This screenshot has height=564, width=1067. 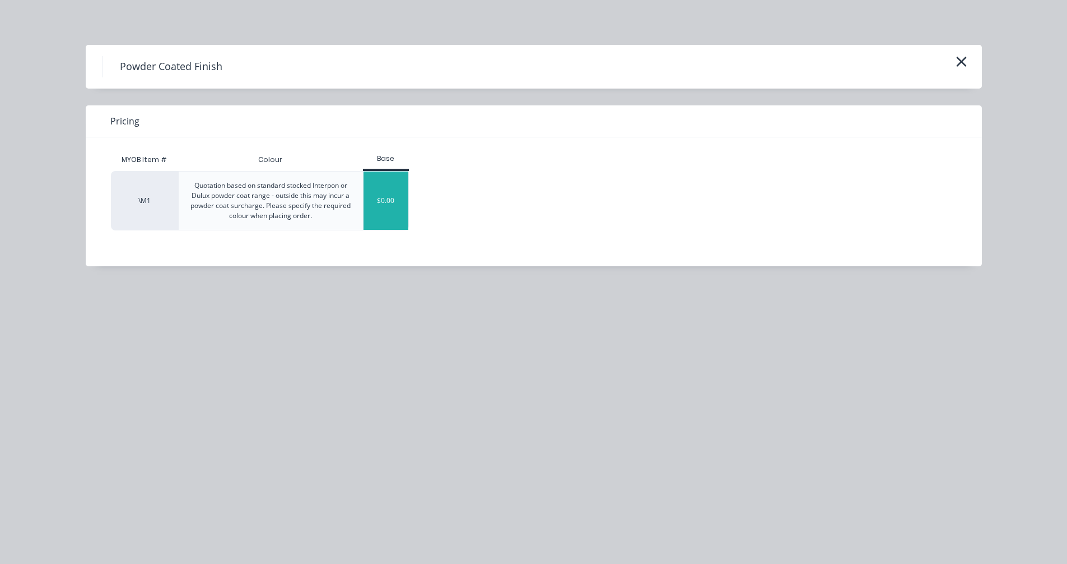 I want to click on span: Pricing, so click(x=125, y=121).